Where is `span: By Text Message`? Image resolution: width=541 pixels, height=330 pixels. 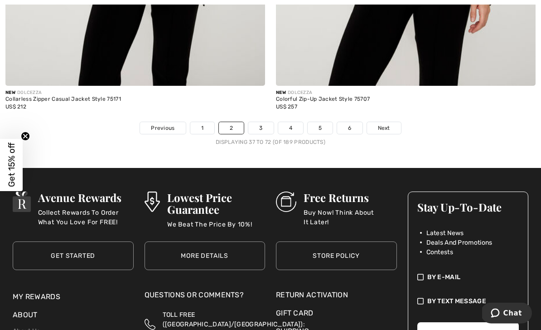
span: By Text Message is located at coordinates (457, 301).